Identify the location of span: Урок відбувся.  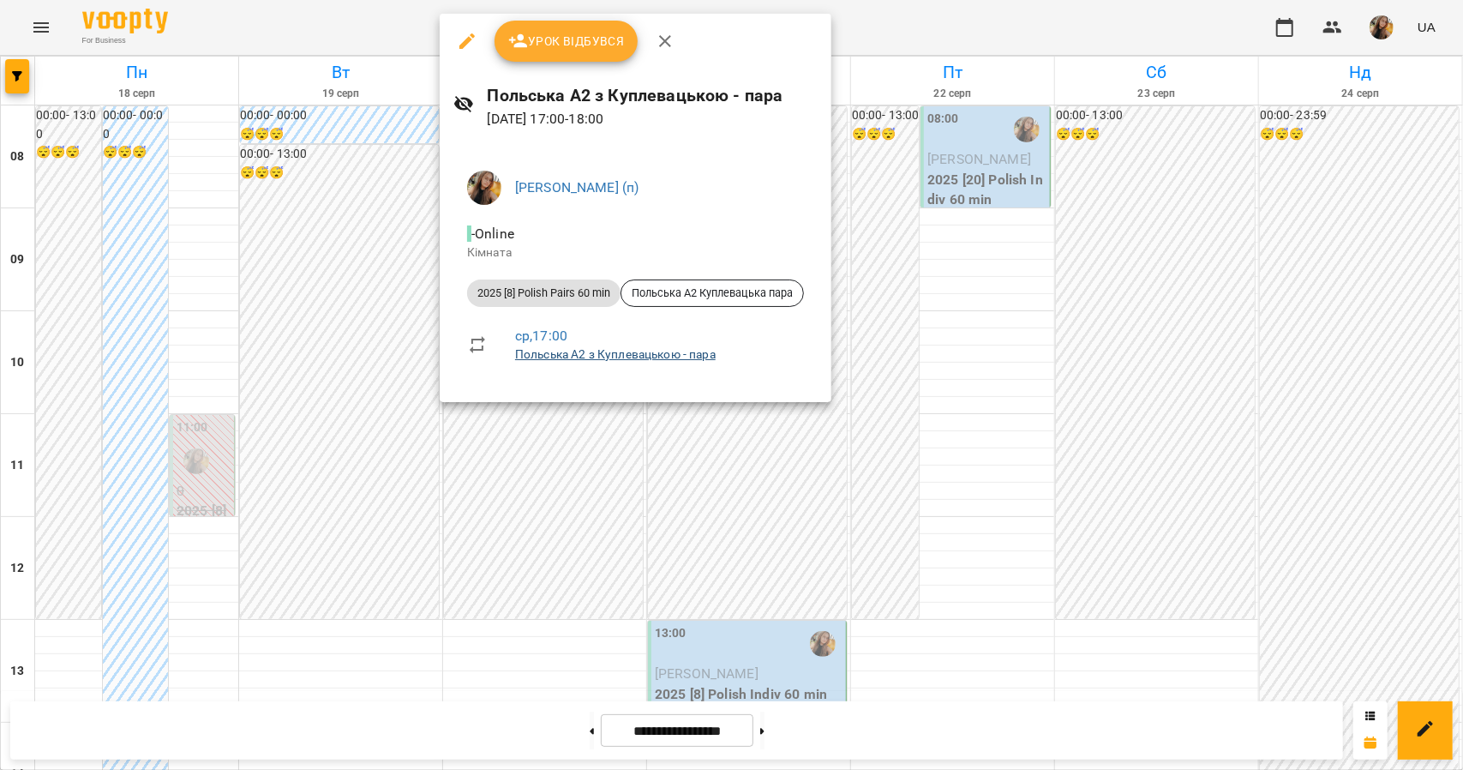
(566, 41).